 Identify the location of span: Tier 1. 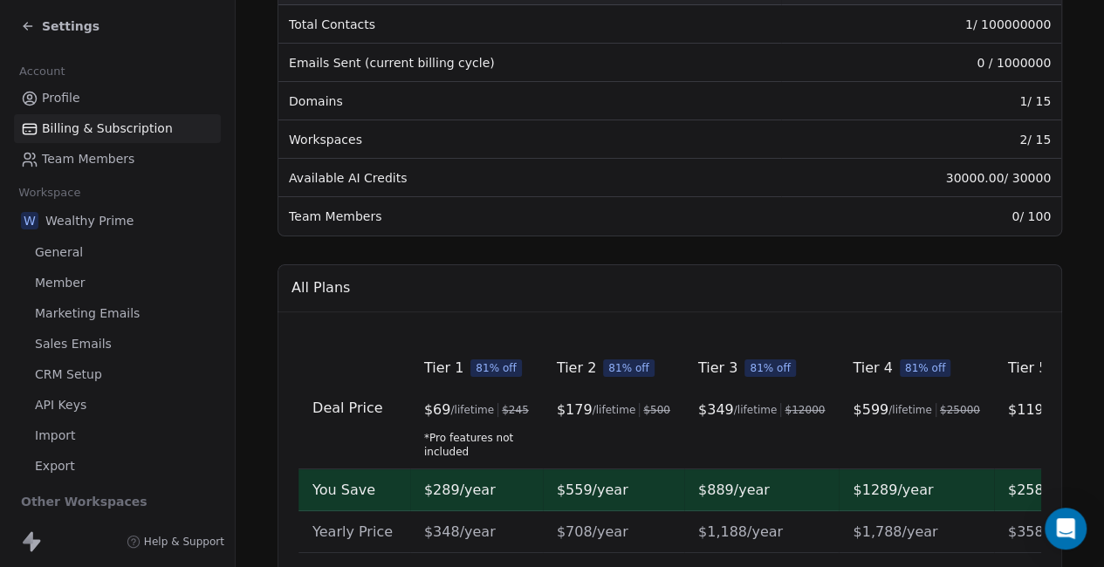
(443, 368).